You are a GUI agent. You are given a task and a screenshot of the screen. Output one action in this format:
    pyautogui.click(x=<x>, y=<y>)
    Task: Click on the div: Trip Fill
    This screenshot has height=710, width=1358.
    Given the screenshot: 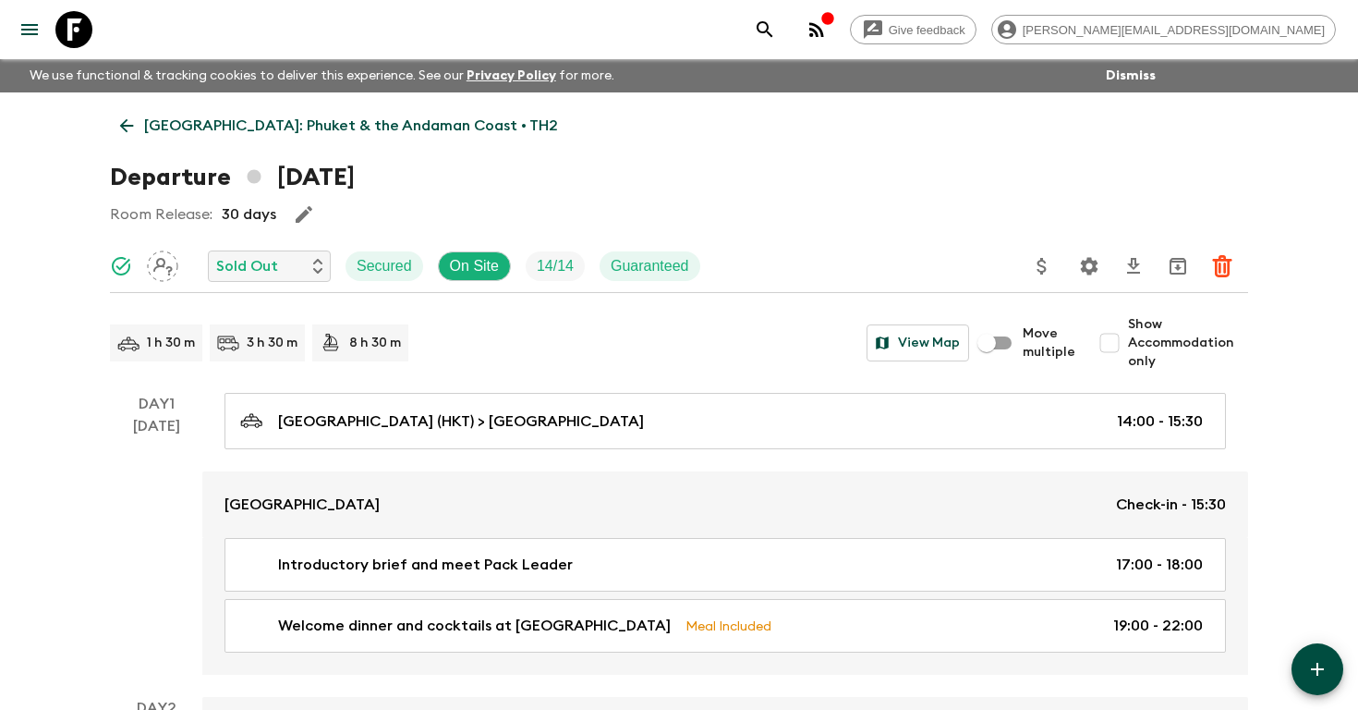 What is the action you would take?
    pyautogui.click(x=555, y=266)
    